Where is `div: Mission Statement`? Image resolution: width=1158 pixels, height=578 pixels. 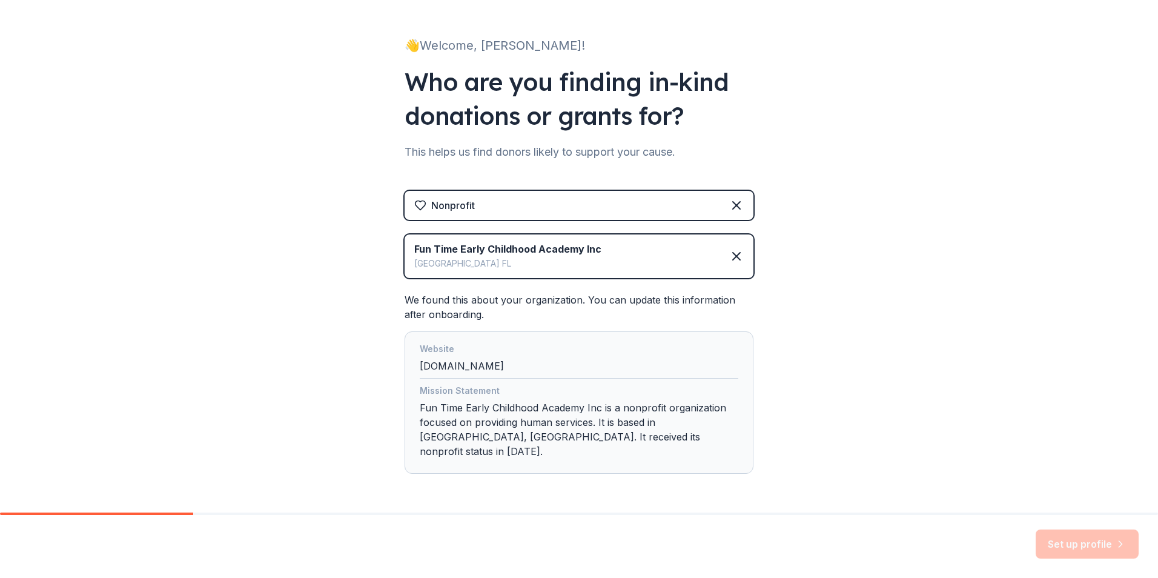
div: Mission Statement is located at coordinates (579, 392).